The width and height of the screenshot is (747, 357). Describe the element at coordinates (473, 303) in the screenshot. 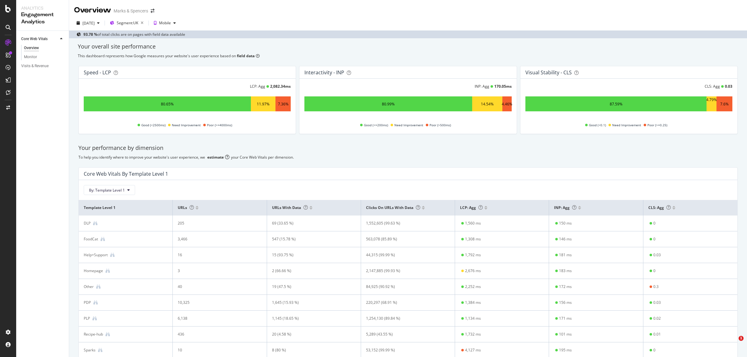

I see `div: 1,384 ms` at that location.